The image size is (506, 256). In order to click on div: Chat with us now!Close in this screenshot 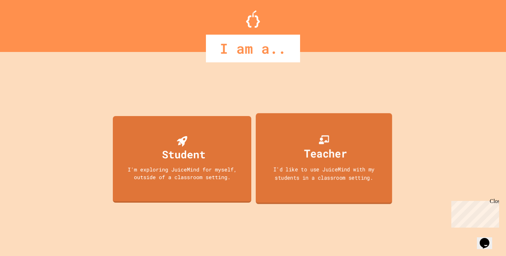, I will do `click(25, 23)`.